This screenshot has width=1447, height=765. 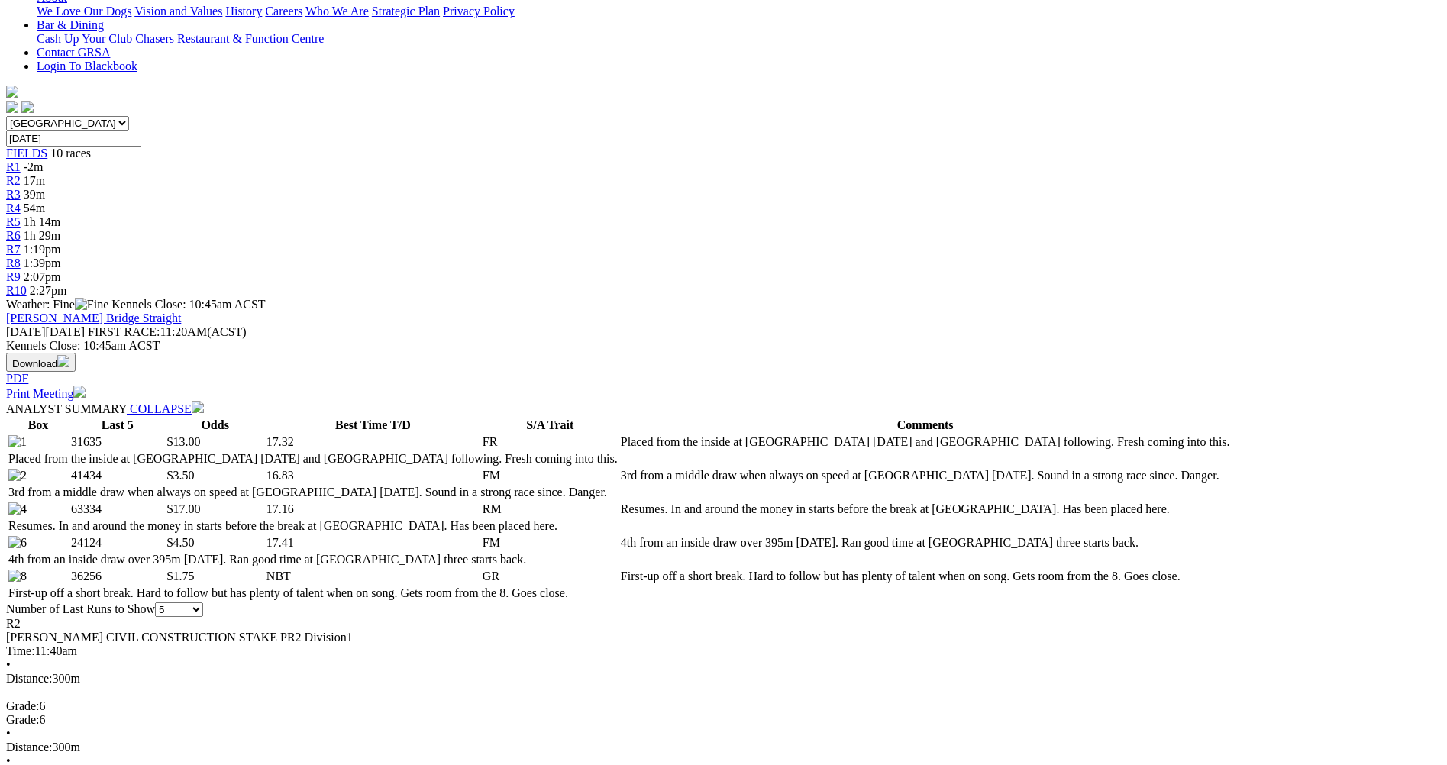 What do you see at coordinates (124, 331) in the screenshot?
I see `span: FIRST RACE:` at bounding box center [124, 331].